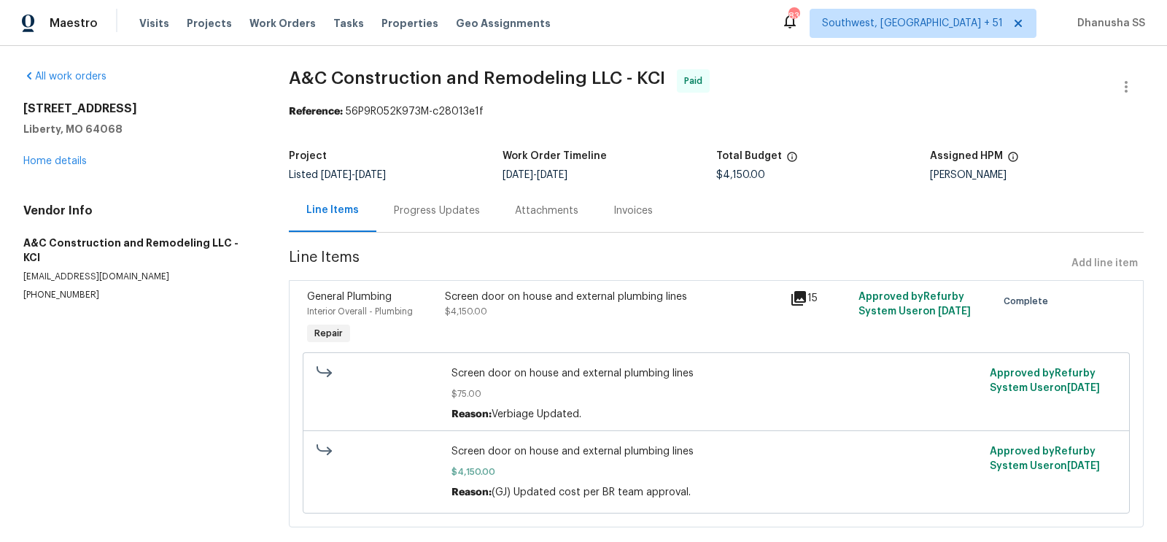 This screenshot has width=1167, height=542. What do you see at coordinates (716, 394) in the screenshot?
I see `span: $75.00` at bounding box center [716, 394].